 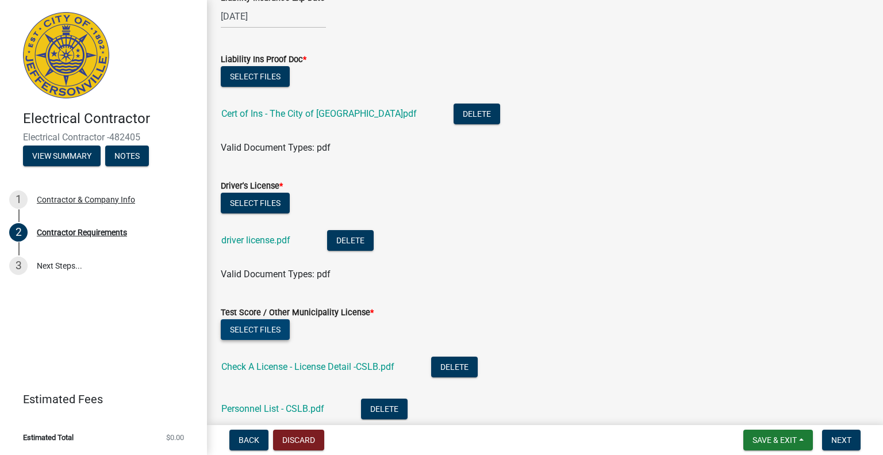 What do you see at coordinates (110, 118) in the screenshot?
I see `h4: Electrical Contractor` at bounding box center [110, 118].